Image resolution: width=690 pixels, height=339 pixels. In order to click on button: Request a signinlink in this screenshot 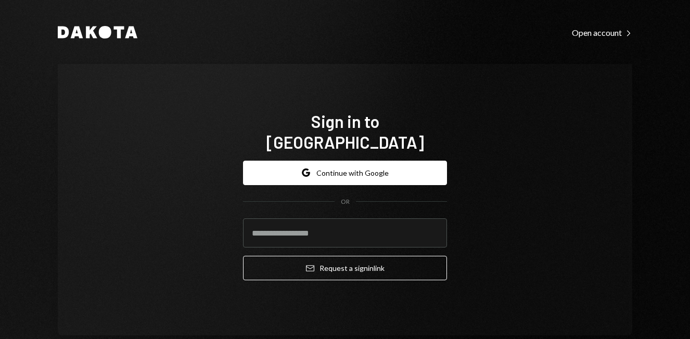, I will do `click(345, 268)`.